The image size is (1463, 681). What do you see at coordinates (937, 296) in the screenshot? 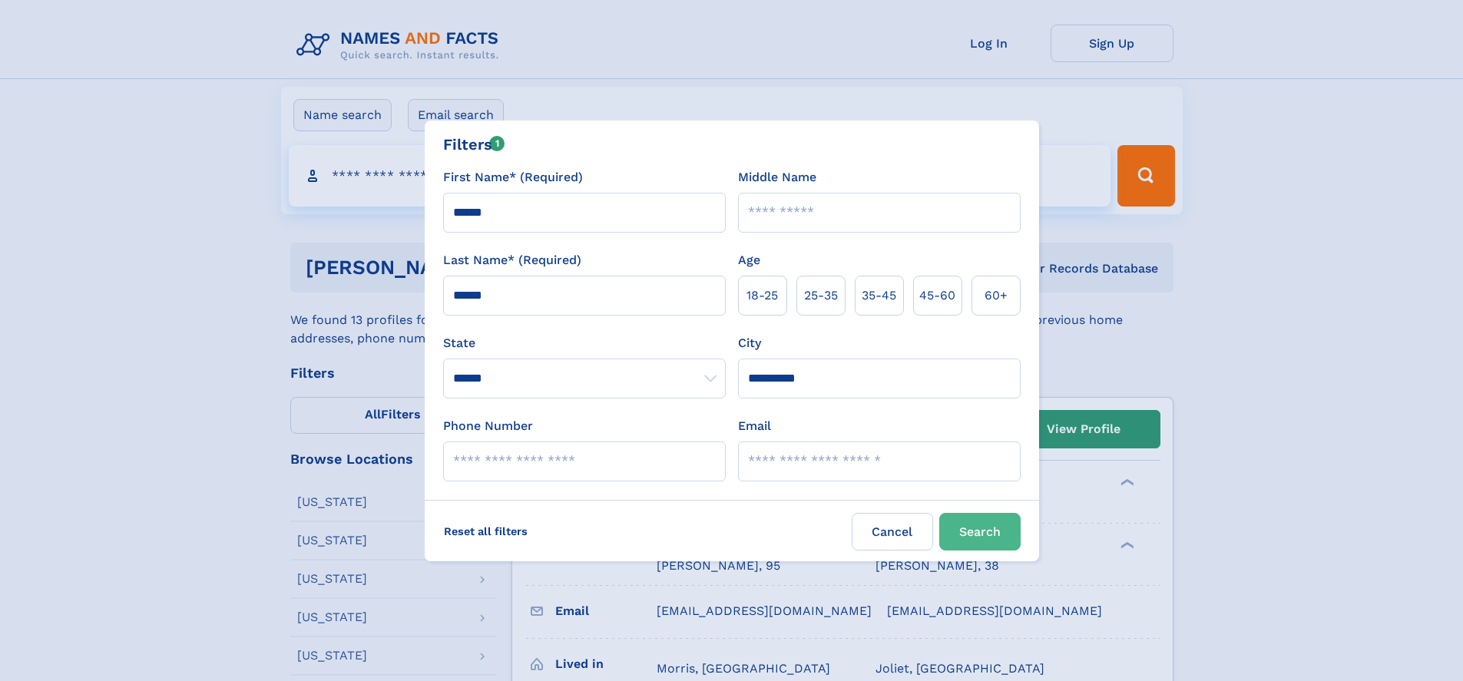
I see `span: 45‑60` at bounding box center [937, 296].